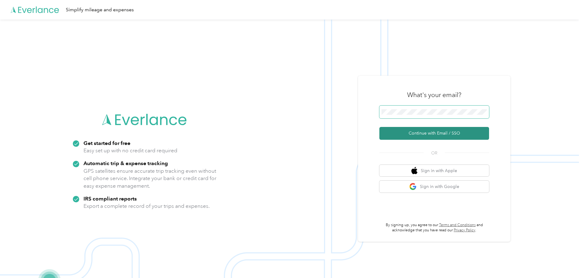  I want to click on p: Export a complete record of your trips and expenses., so click(147, 206).